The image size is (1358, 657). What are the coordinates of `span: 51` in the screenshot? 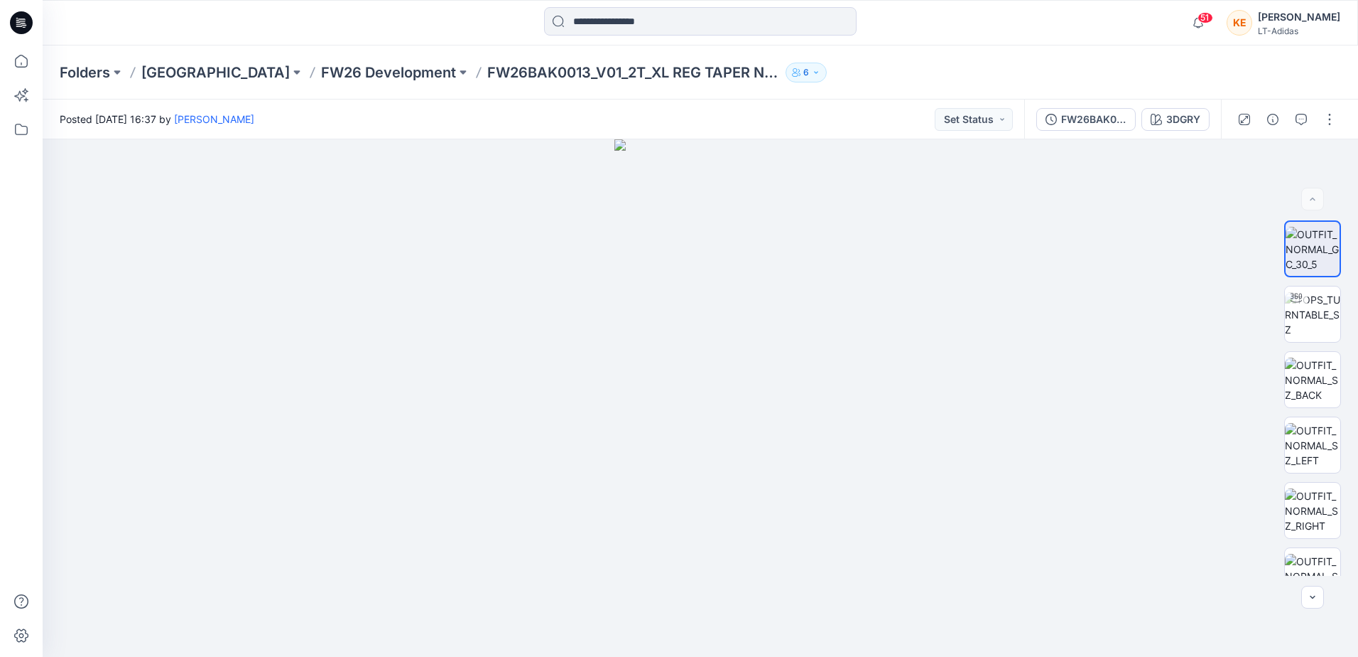 It's located at (1206, 18).